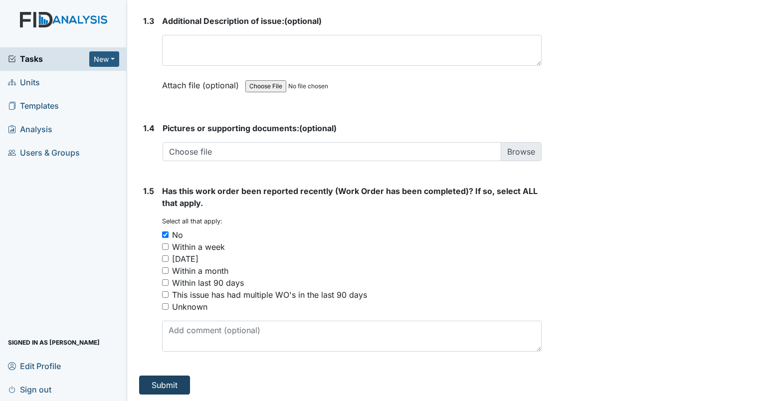 The width and height of the screenshot is (762, 401). What do you see at coordinates (165, 282) in the screenshot?
I see `input: Within last 90 days` at bounding box center [165, 282].